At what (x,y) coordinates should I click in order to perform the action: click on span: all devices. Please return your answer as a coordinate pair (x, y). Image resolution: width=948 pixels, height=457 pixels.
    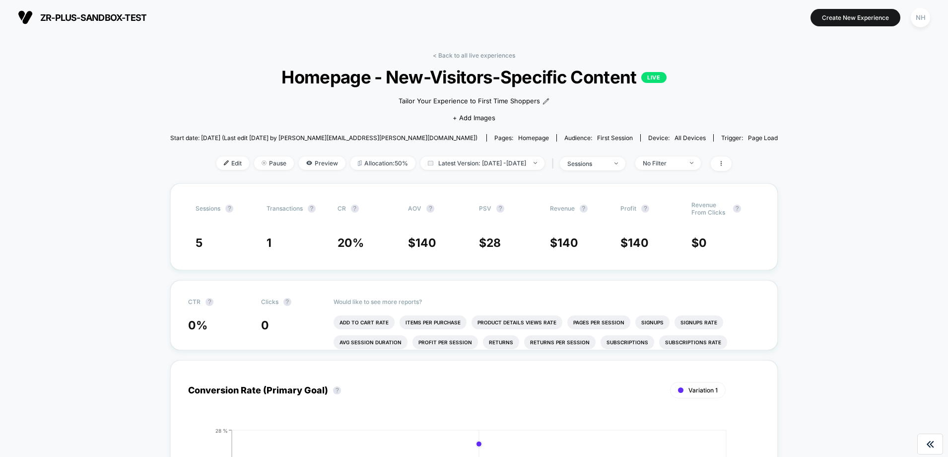
    Looking at the image, I should click on (690, 138).